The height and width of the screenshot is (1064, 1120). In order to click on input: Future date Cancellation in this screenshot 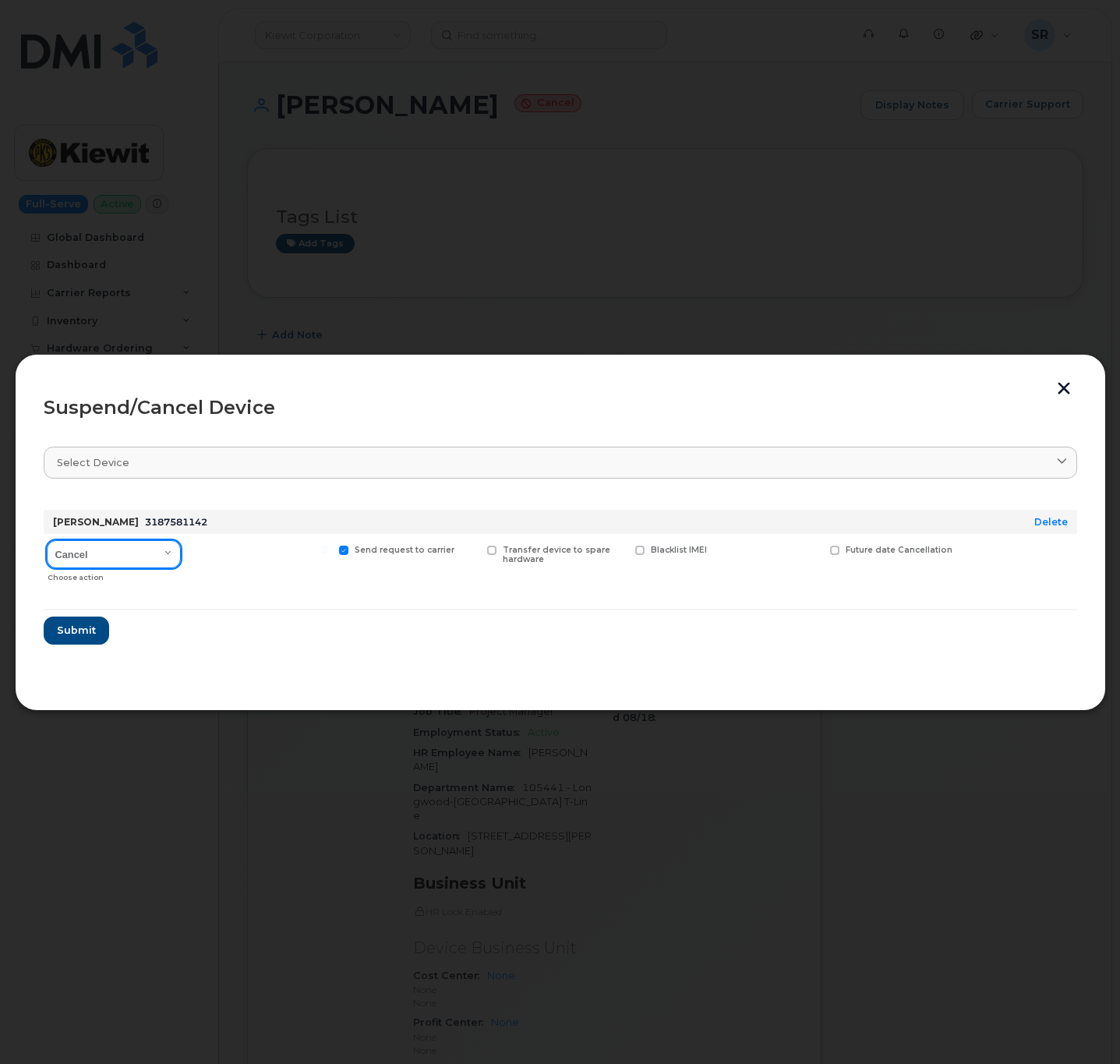, I will do `click(815, 550)`.